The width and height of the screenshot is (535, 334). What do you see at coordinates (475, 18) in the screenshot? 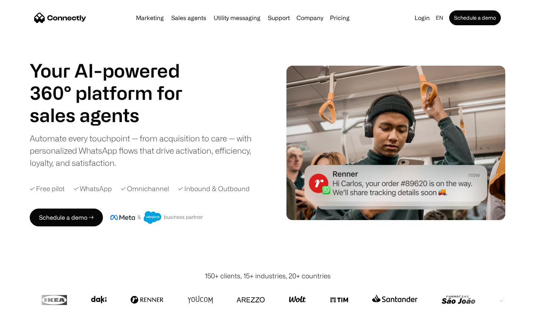
I see `a: Schedule a demo` at bounding box center [475, 18].